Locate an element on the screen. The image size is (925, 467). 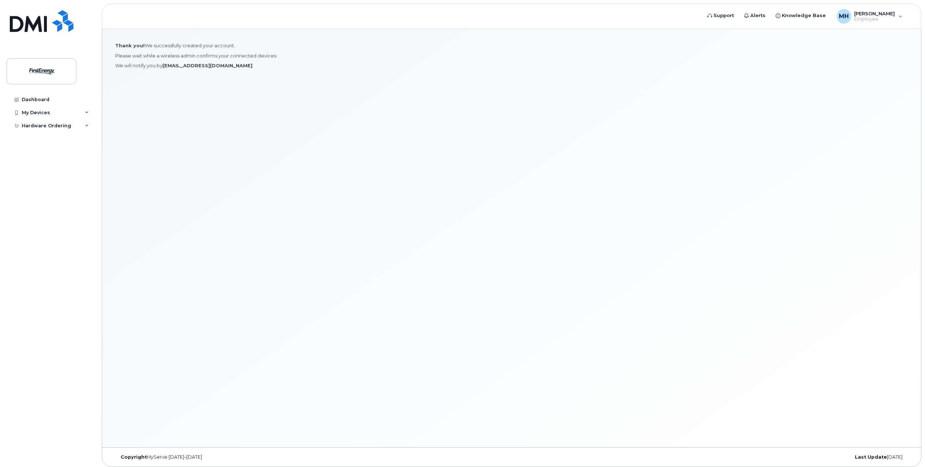
strong: Copyright is located at coordinates (134, 457).